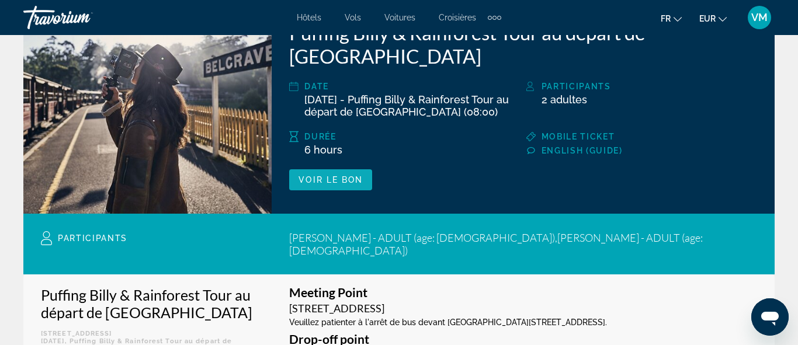 The image size is (798, 345). Describe the element at coordinates (82, 18) in the screenshot. I see `a: Travorium` at that location.